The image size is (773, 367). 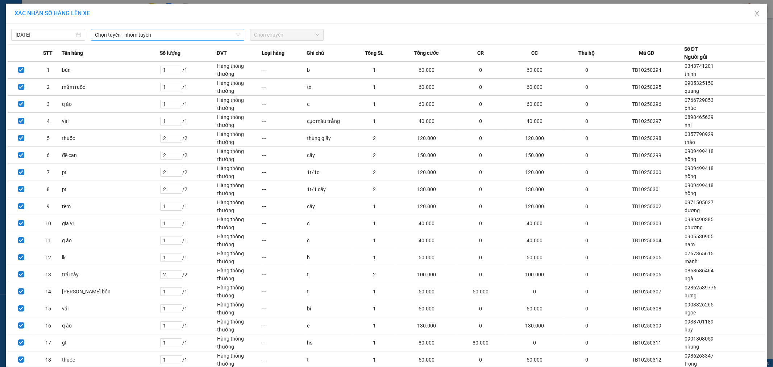 I want to click on td: TB10250308, so click(x=647, y=308).